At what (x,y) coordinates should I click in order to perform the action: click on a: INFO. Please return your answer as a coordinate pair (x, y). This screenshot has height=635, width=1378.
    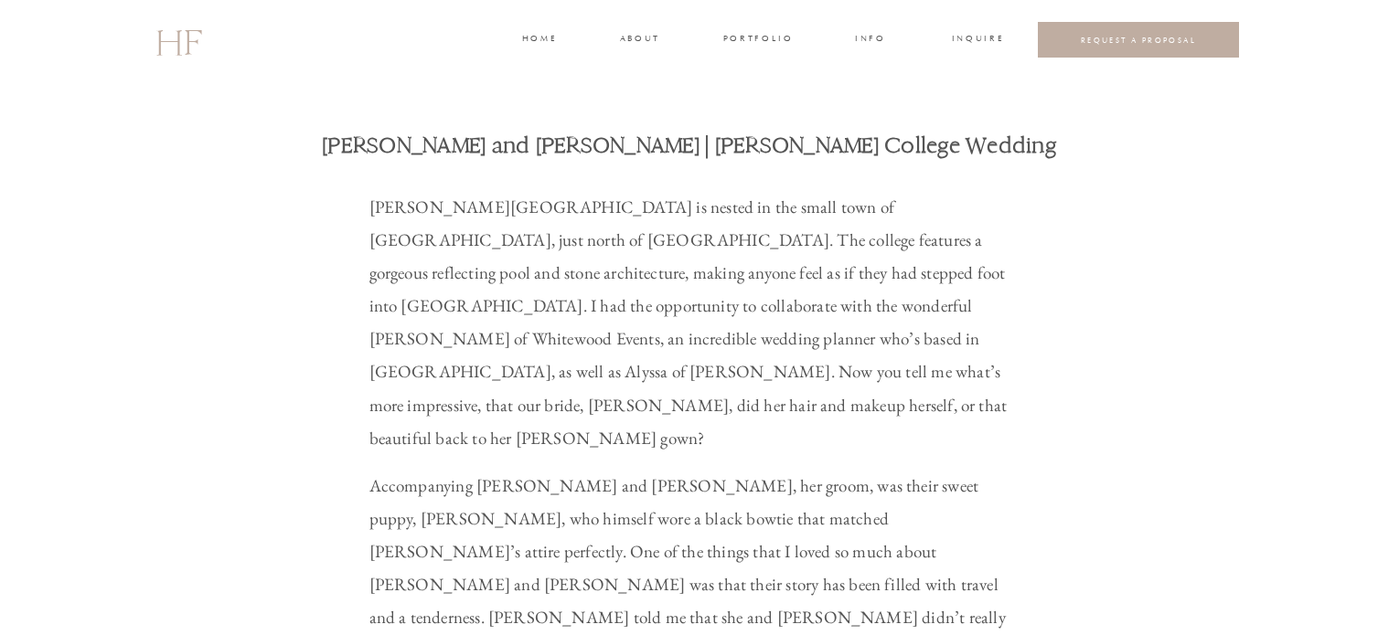
    Looking at the image, I should click on (870, 40).